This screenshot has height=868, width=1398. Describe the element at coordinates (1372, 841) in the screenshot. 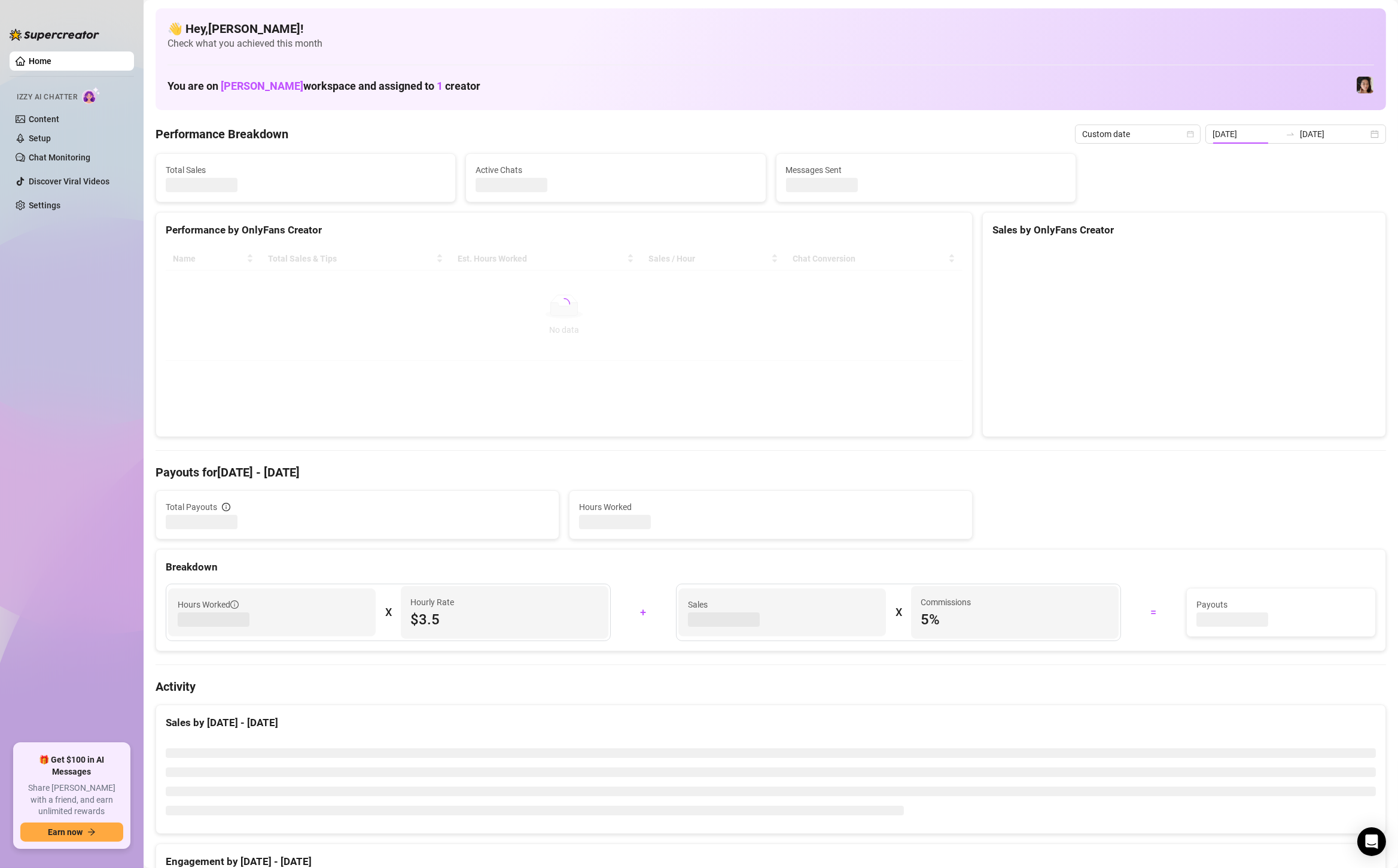

I see `div: Open Intercom Messenger` at that location.